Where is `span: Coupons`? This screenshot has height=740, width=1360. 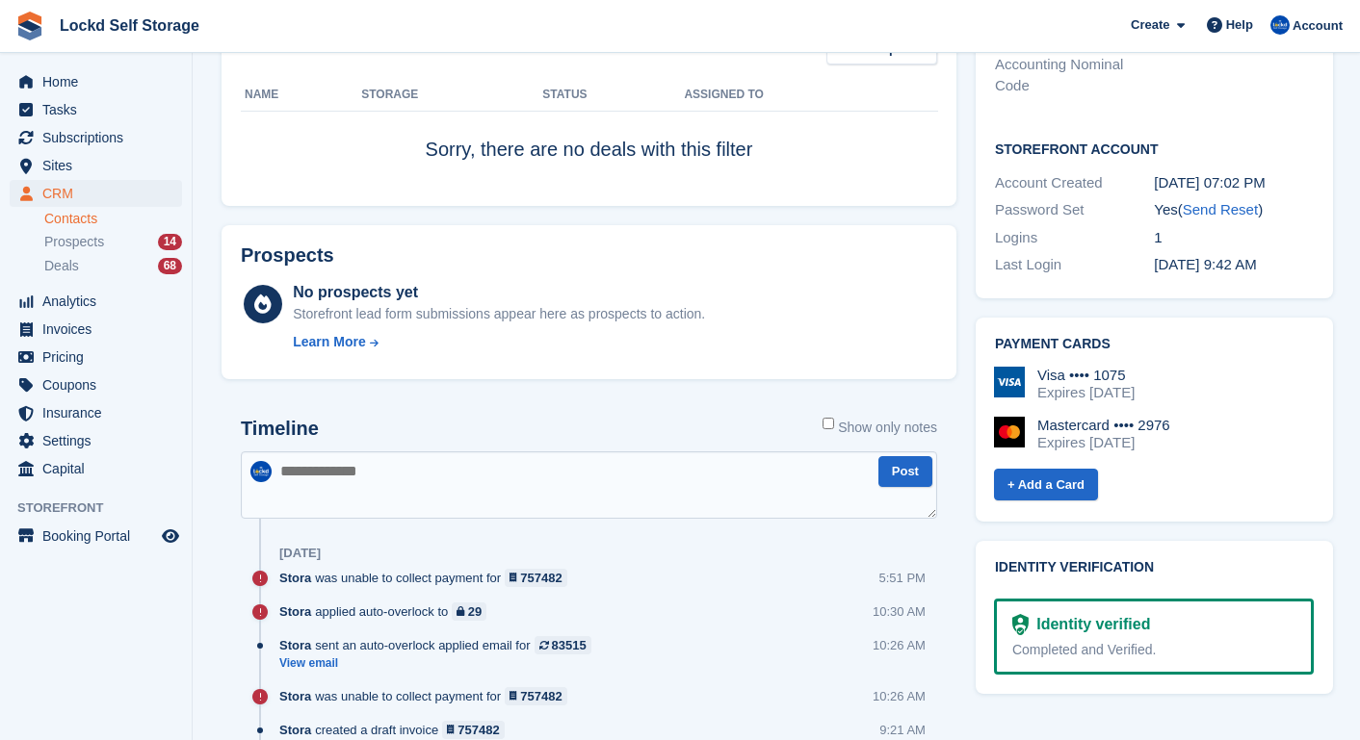 span: Coupons is located at coordinates (100, 385).